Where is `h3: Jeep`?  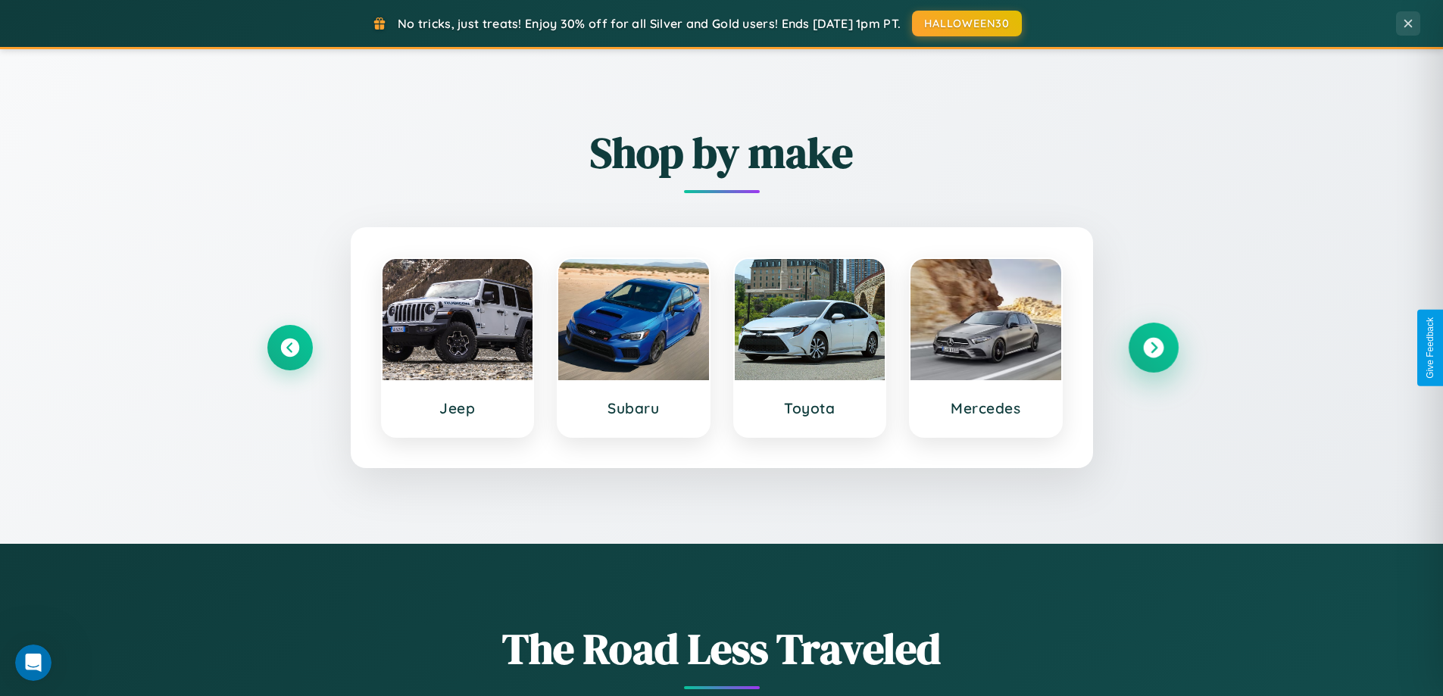
h3: Jeep is located at coordinates (458, 408).